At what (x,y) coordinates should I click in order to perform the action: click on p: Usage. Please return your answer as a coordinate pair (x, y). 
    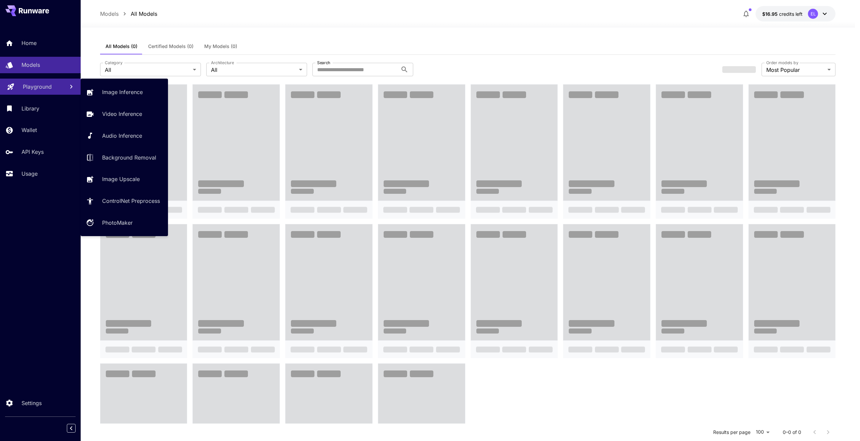
    Looking at the image, I should click on (30, 174).